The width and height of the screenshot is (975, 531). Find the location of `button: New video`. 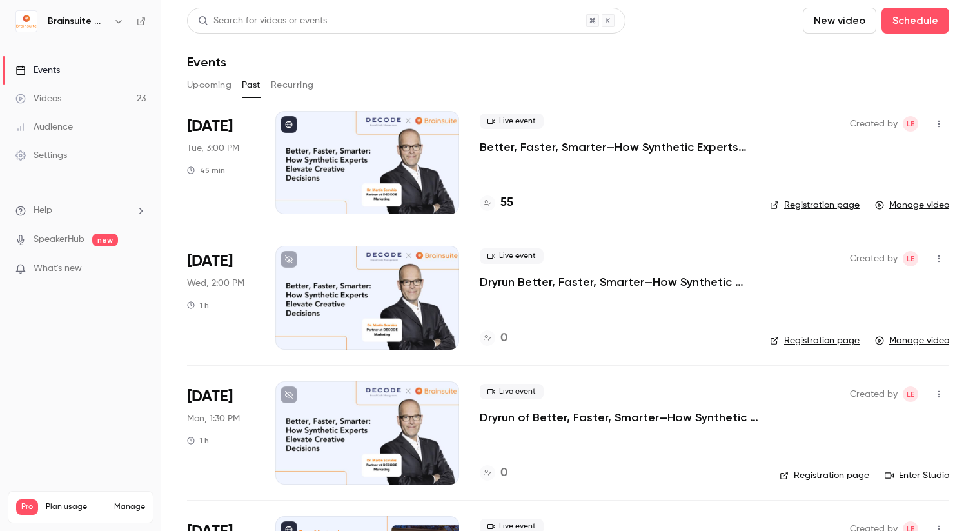

button: New video is located at coordinates (840, 21).